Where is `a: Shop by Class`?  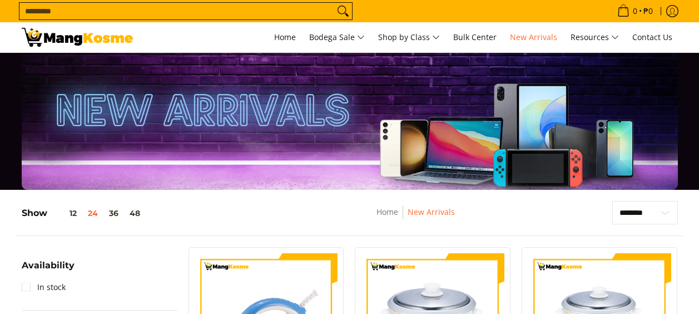 a: Shop by Class is located at coordinates (409, 37).